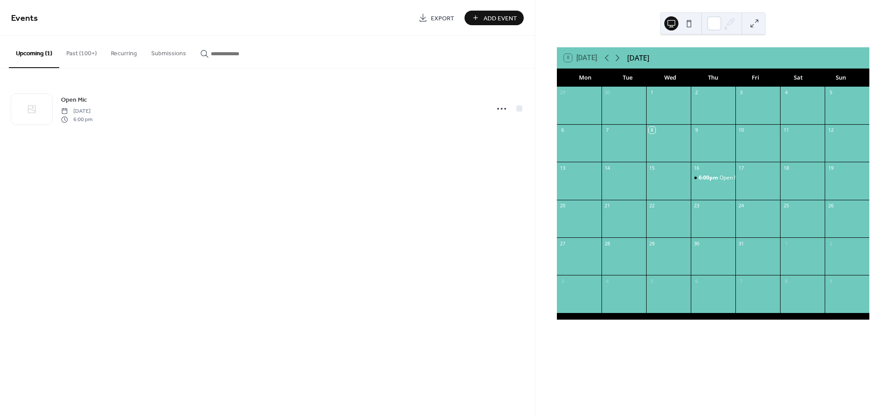 The image size is (891, 416). I want to click on span: Add Event, so click(500, 18).